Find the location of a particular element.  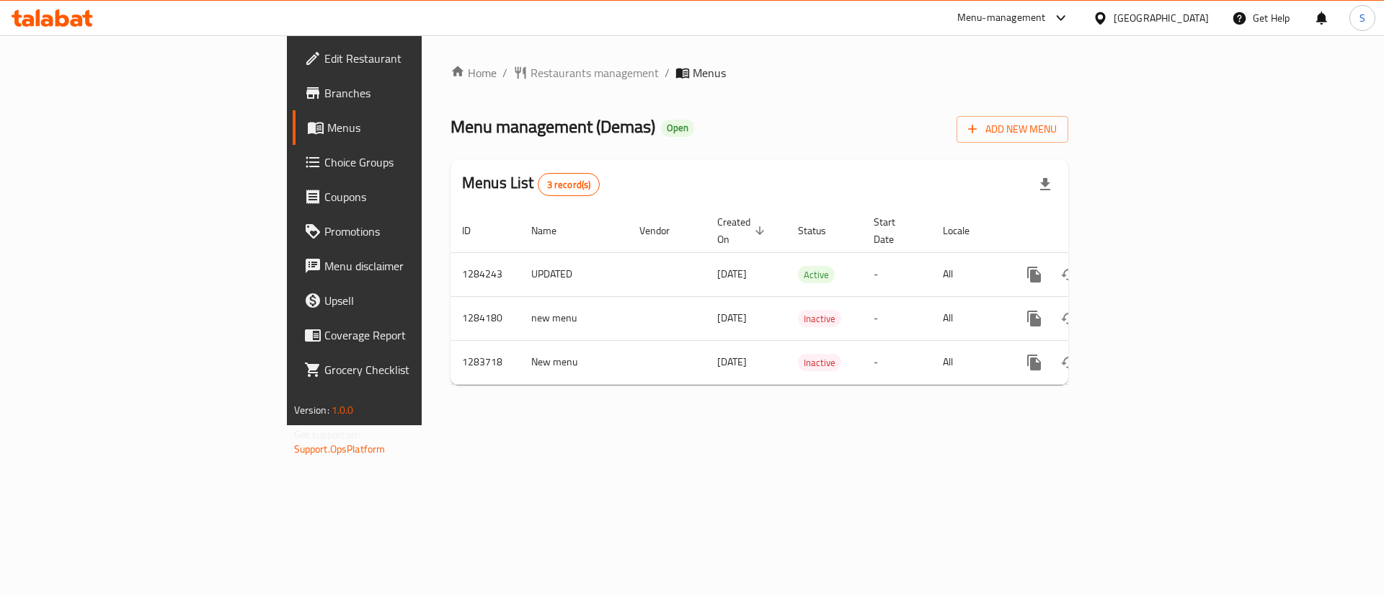

span: Add New Menu is located at coordinates (1012, 129).